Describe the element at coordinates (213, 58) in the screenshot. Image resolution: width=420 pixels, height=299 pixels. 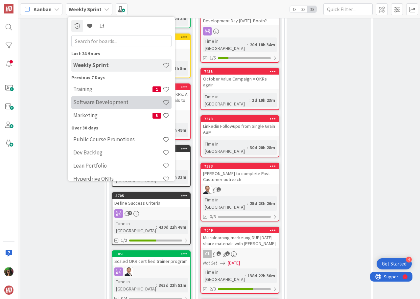
I see `span: 1/5` at that location.